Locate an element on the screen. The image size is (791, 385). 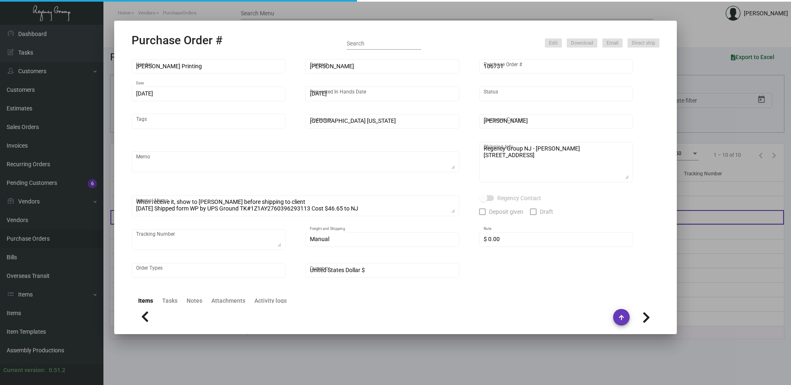
span: Edit is located at coordinates (553, 43).